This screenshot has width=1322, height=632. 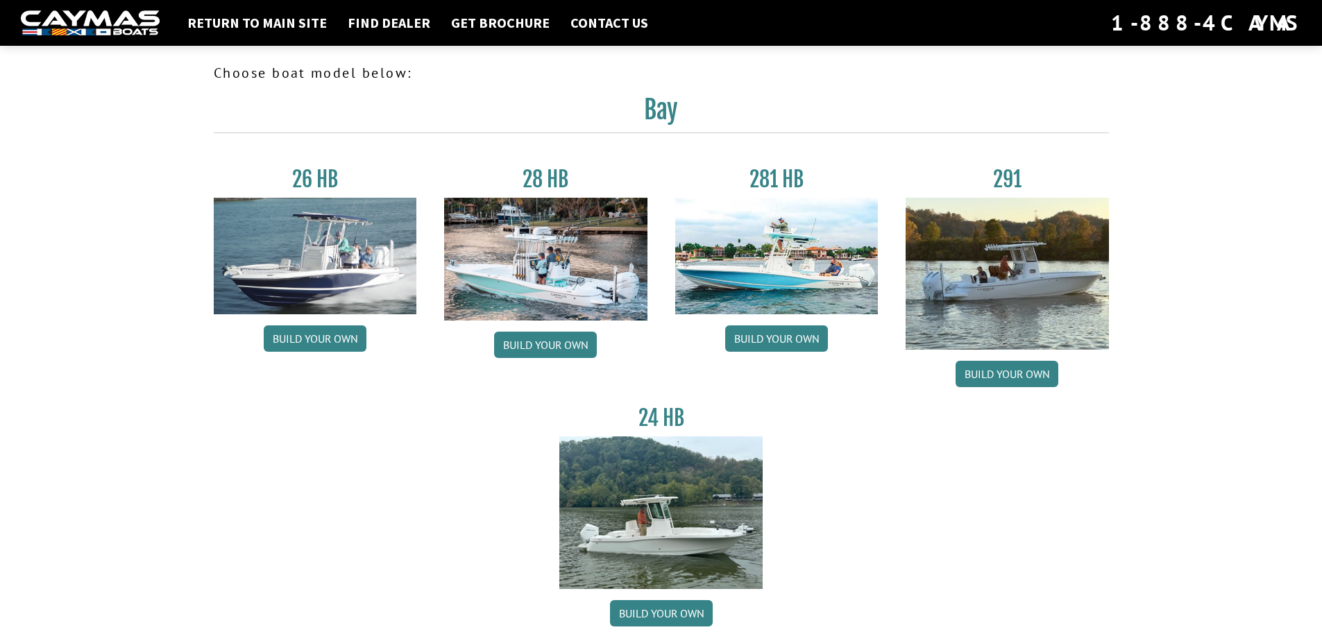 I want to click on img: white-logo-c9c8dbefe5ff5ceceb0f0178aa75bf4bb51f6bca0971e226c86eb53dfe498488.png, so click(x=90, y=23).